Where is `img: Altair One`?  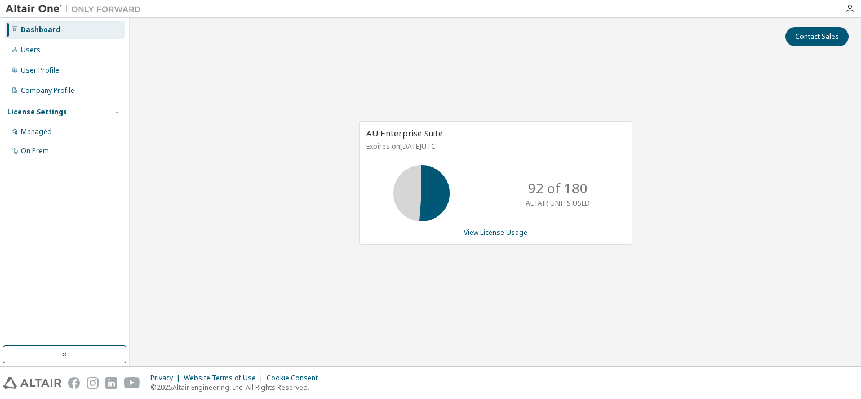
img: Altair One is located at coordinates (76, 9).